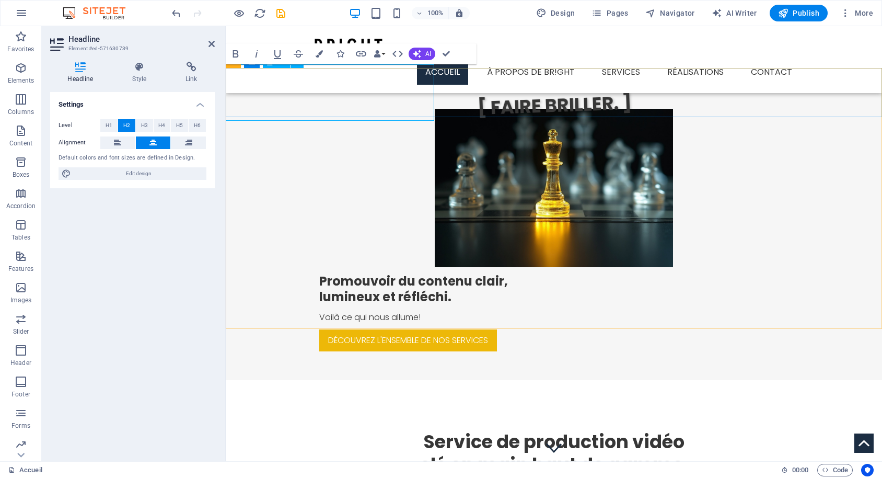 The width and height of the screenshot is (882, 478). What do you see at coordinates (21, 300) in the screenshot?
I see `p: Images` at bounding box center [21, 300].